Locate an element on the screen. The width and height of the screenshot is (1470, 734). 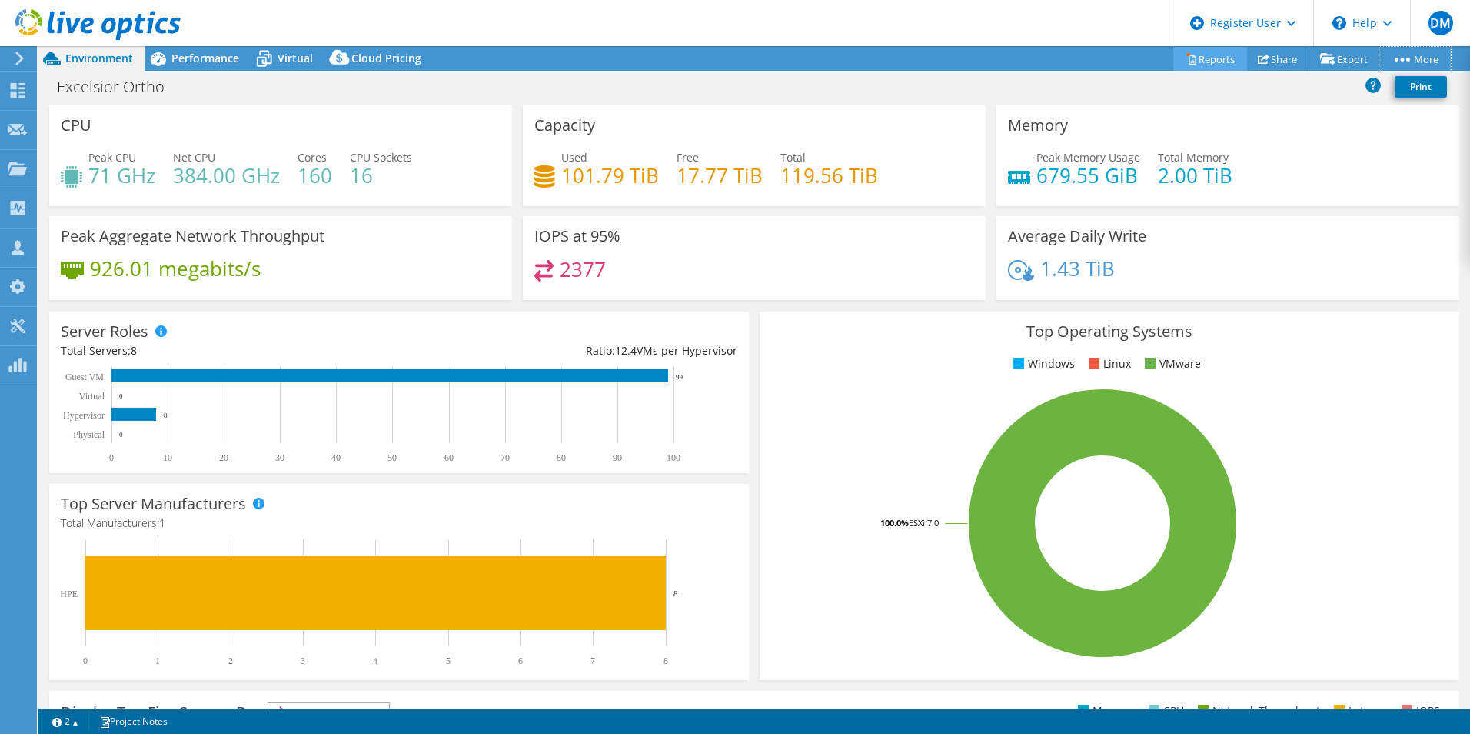
h3: Capacity is located at coordinates (564, 125).